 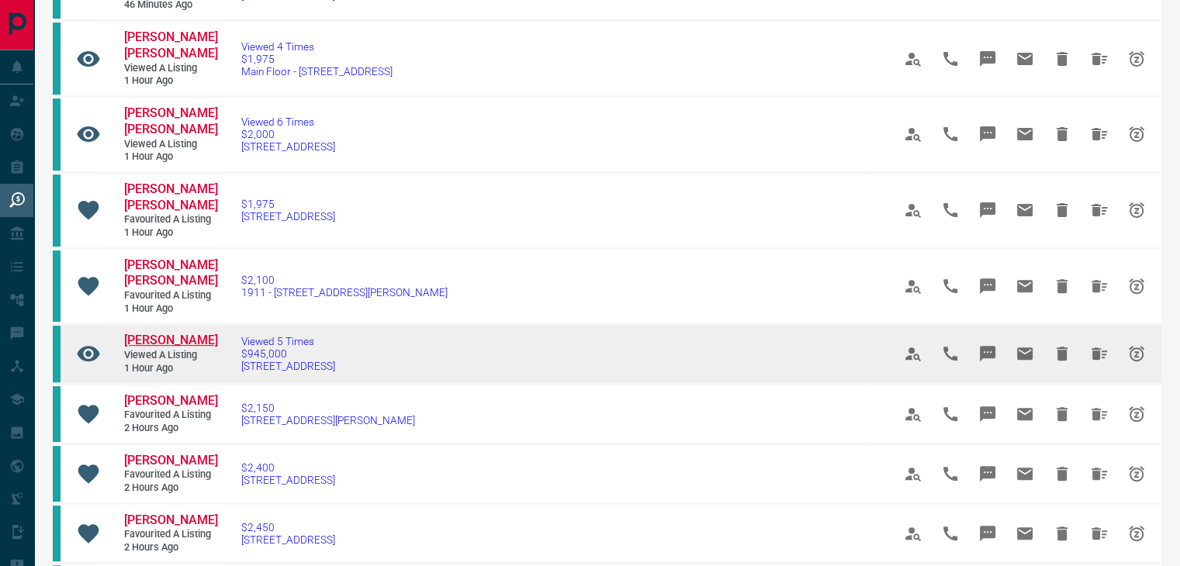 I want to click on span: Viewed 5 Times, so click(x=288, y=341).